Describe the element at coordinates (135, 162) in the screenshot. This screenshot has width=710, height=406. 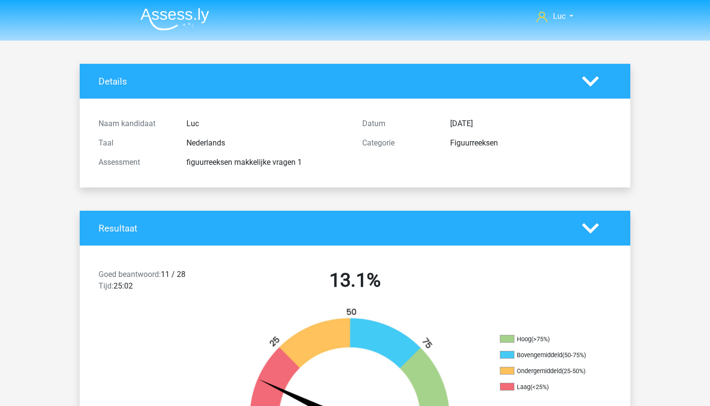
I see `div: Assessment` at that location.